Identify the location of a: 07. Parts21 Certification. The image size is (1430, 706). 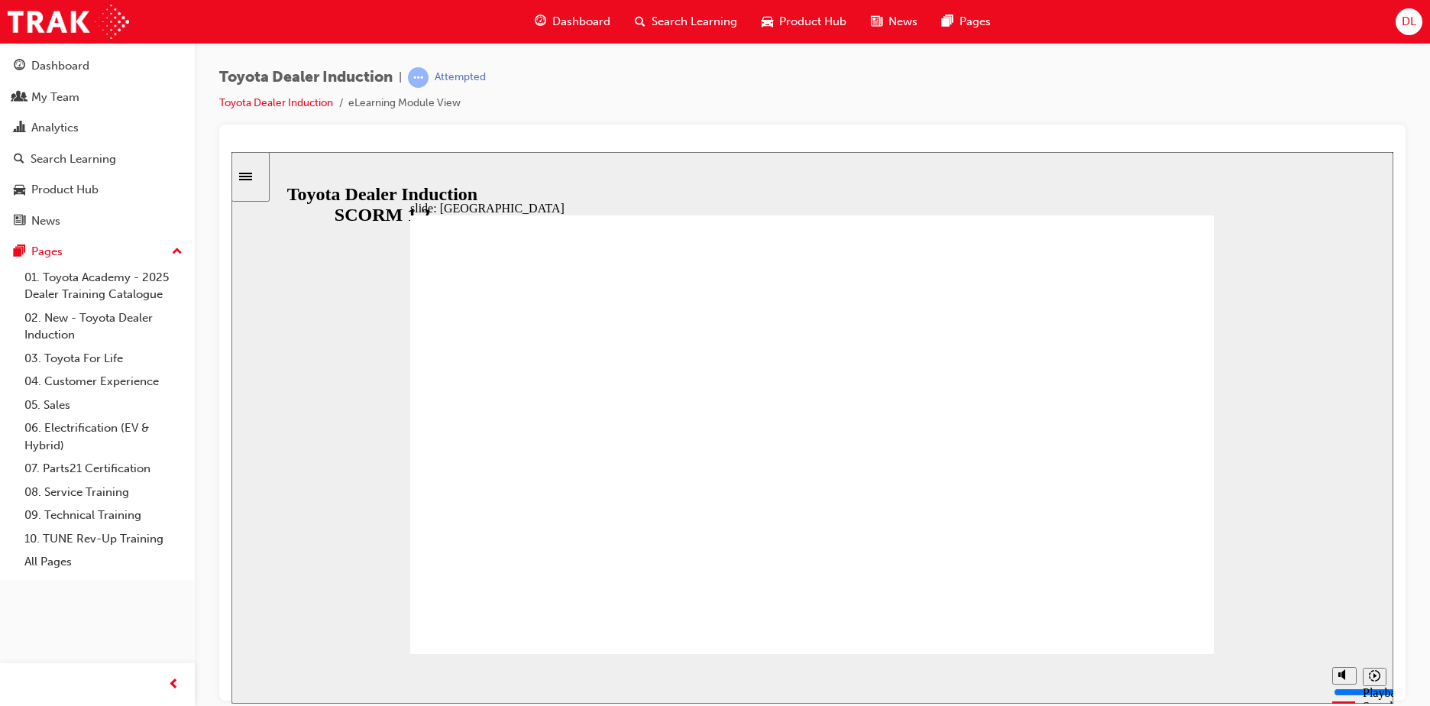
(103, 468).